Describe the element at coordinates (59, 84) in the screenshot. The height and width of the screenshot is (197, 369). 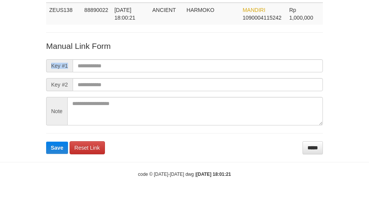
I see `span: Key #2` at that location.